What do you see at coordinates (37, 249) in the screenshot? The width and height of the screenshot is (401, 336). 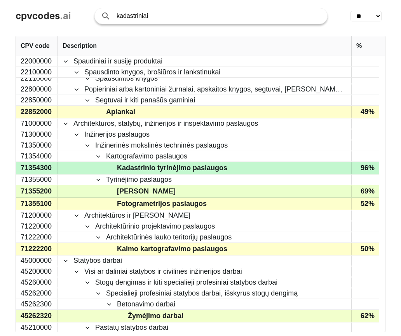 I see `div: 71222200` at bounding box center [37, 249].